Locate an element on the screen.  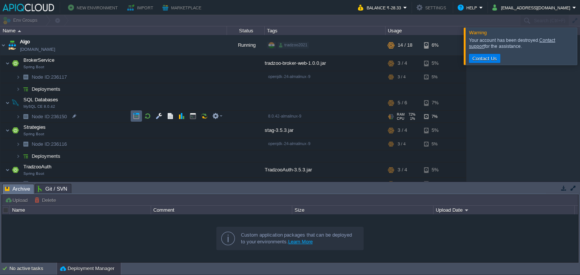
a: StrategiesSpring Boot is located at coordinates (35, 127).